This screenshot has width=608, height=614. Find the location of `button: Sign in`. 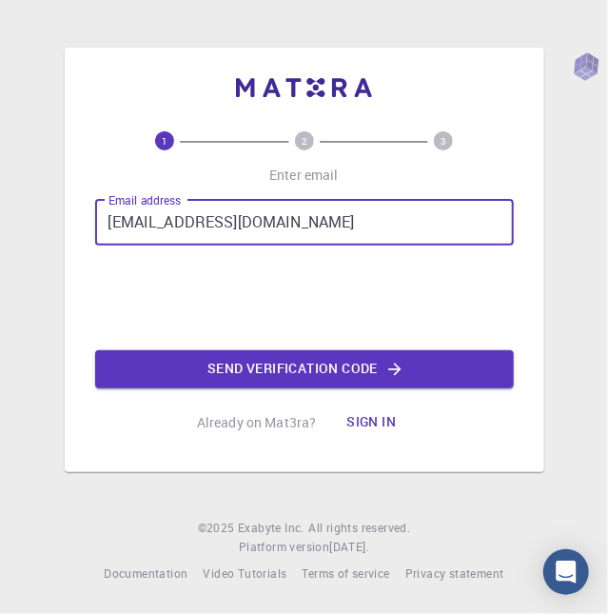

button: Sign in is located at coordinates (371, 423).